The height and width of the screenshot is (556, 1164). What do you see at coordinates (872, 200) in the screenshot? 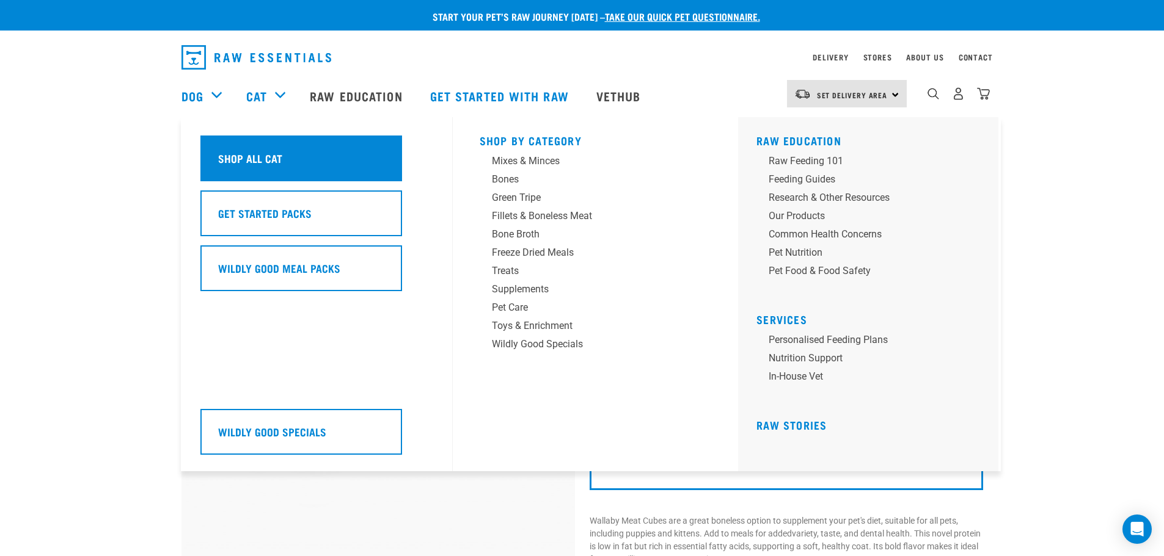
I see `a: Research & Other Resources` at bounding box center [872, 200].